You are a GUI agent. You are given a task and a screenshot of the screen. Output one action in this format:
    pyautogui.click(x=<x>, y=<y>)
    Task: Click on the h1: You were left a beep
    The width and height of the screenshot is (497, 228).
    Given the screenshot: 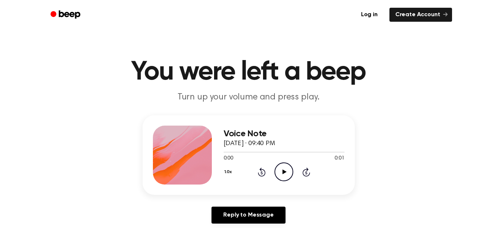 What is the action you would take?
    pyautogui.click(x=249, y=72)
    